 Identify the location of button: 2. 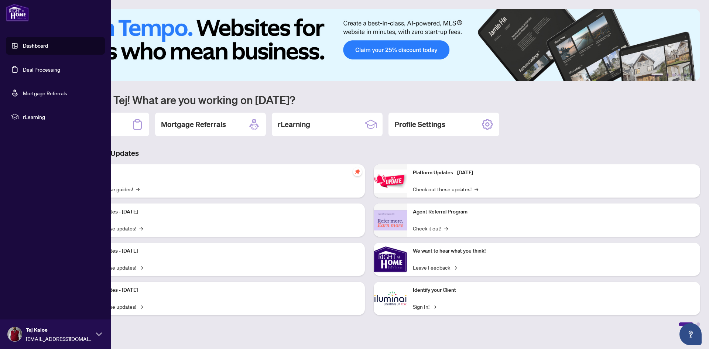
(668, 75).